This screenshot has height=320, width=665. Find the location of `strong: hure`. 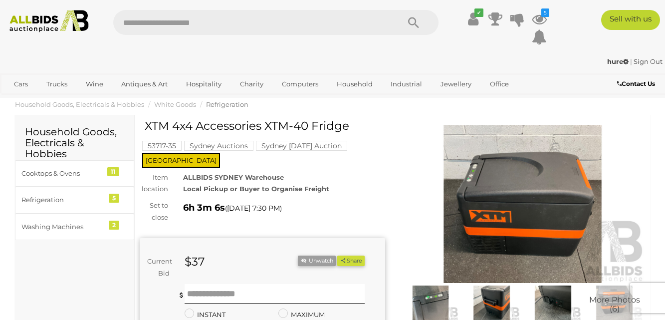

strong: hure is located at coordinates (617, 61).